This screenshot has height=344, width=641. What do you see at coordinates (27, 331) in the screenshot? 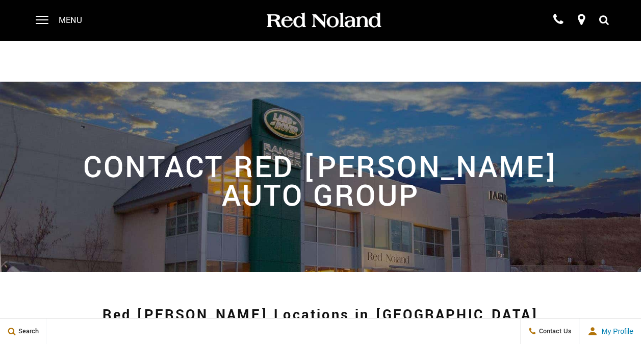
I see `span: Search` at bounding box center [27, 331].